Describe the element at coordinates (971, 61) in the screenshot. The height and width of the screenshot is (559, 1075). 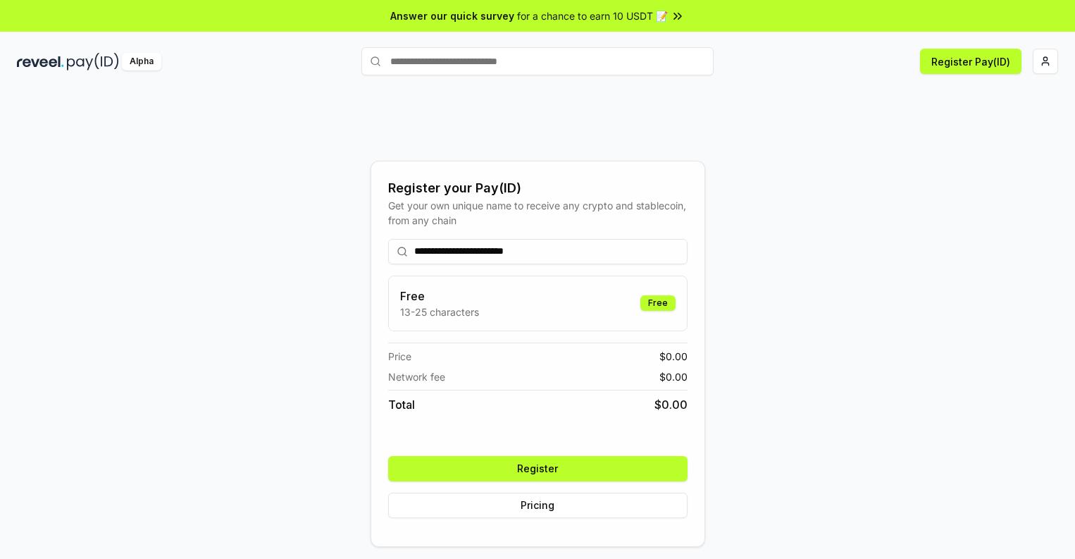
I see `button: Register Pay(ID)` at that location.